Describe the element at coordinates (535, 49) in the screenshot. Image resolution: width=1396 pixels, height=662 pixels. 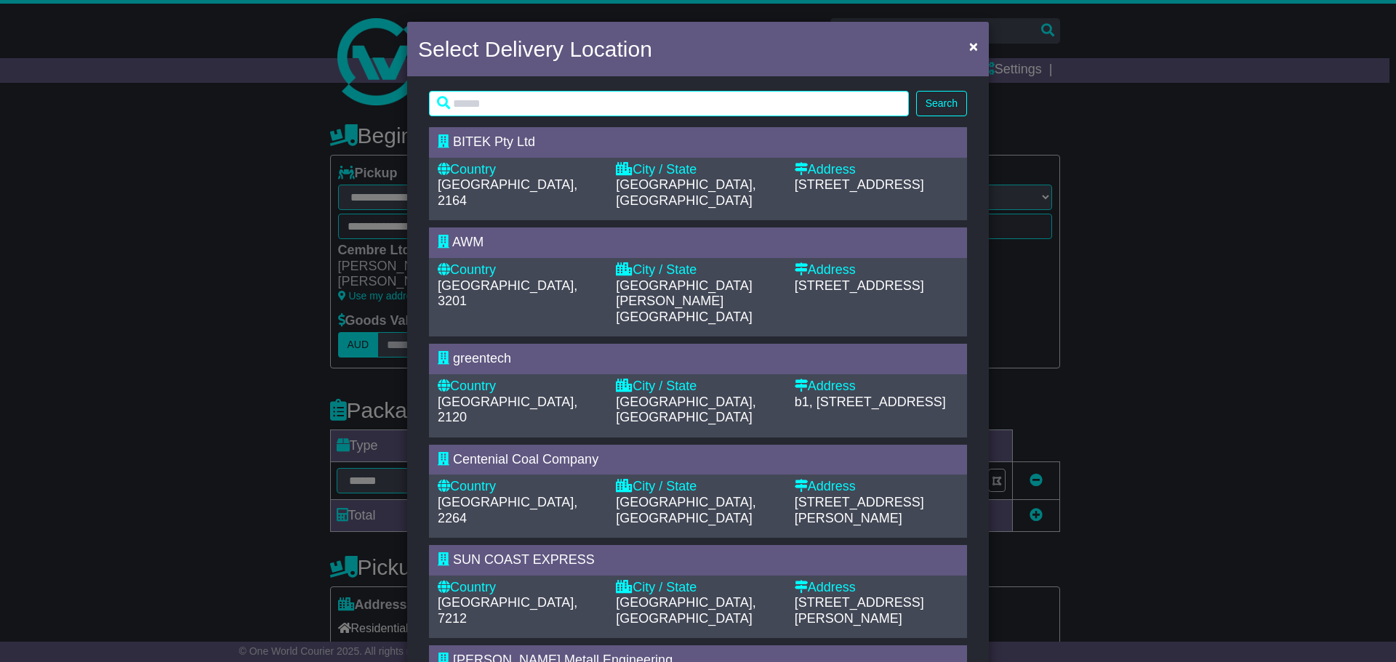
I see `h4: Select Delivery Location` at that location.